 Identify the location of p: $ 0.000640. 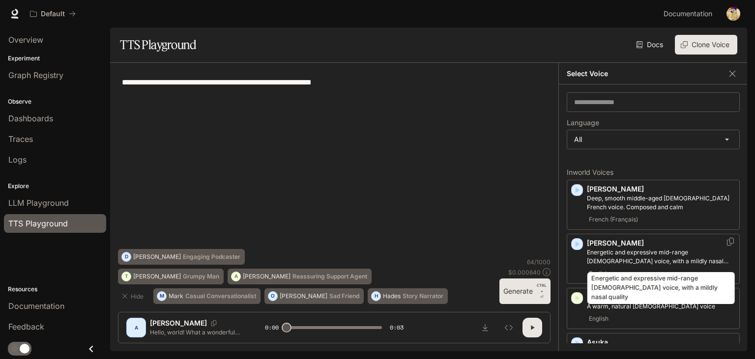
(524, 272).